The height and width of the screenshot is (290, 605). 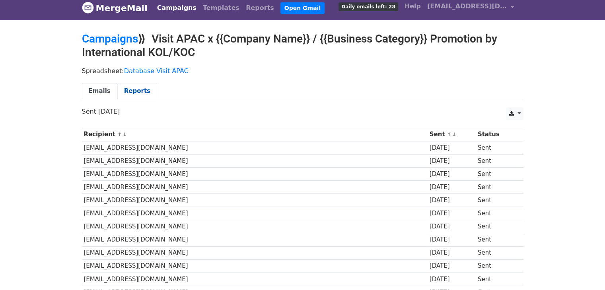 I want to click on a: Campaigns, so click(x=110, y=39).